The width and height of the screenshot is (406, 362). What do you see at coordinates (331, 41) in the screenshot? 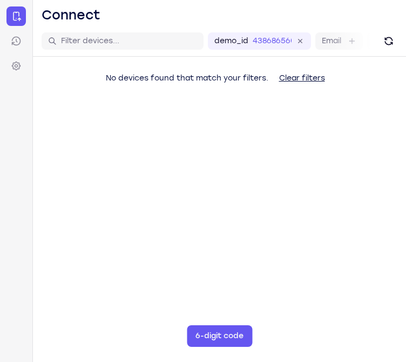
I see `label: Email` at bounding box center [331, 41].